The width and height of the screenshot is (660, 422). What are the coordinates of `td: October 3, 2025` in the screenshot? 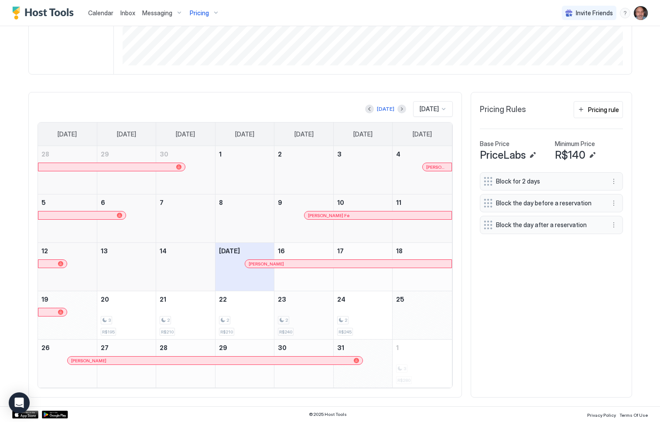 It's located at (363, 170).